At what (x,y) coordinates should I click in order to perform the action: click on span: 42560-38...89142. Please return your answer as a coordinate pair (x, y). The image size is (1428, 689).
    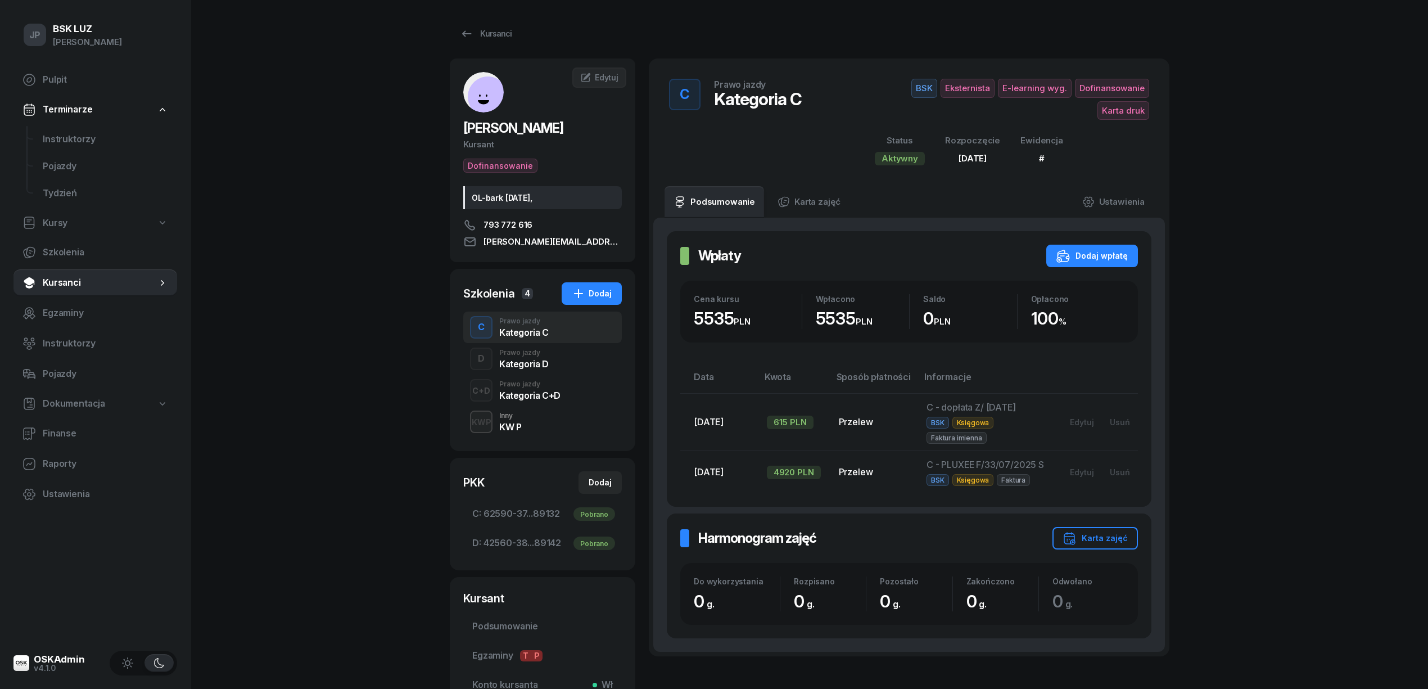
    Looking at the image, I should click on (543, 543).